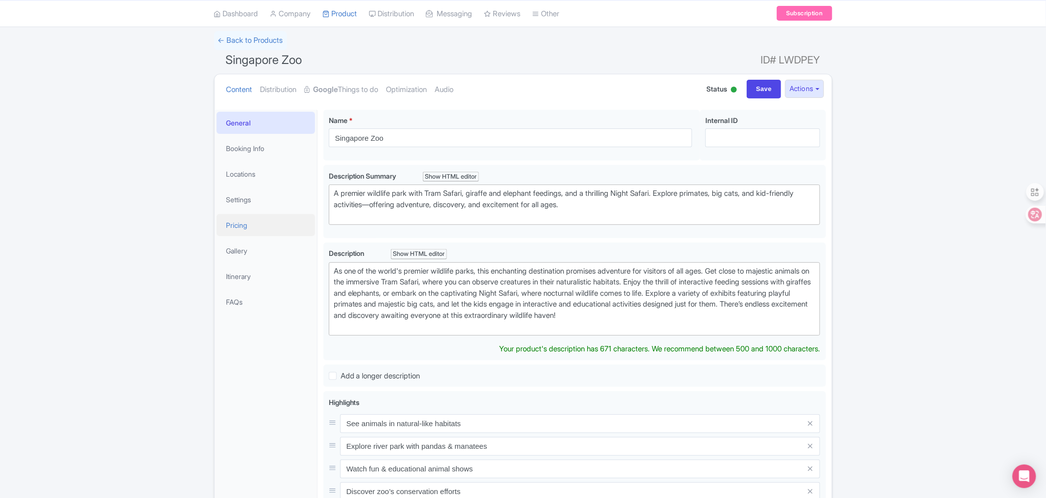 The height and width of the screenshot is (498, 1046). I want to click on a: General, so click(266, 123).